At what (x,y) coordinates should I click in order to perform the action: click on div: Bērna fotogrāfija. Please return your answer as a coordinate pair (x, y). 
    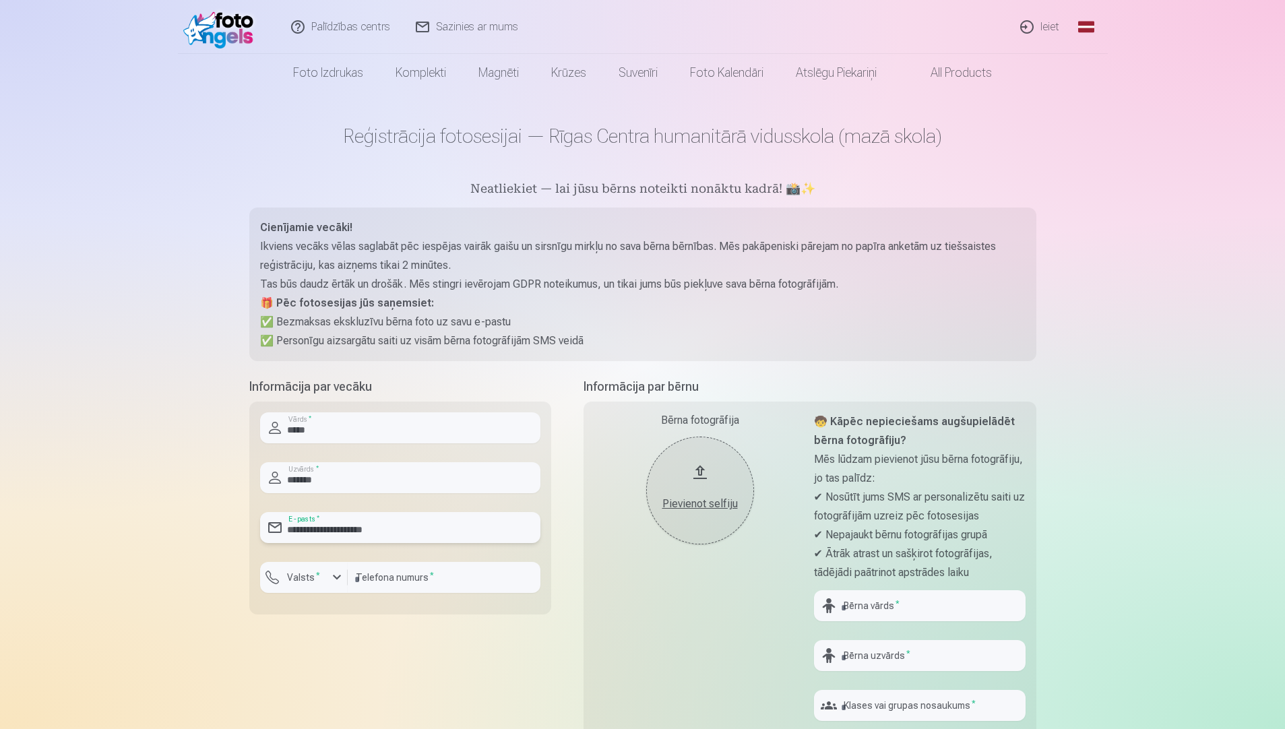
    Looking at the image, I should click on (700, 421).